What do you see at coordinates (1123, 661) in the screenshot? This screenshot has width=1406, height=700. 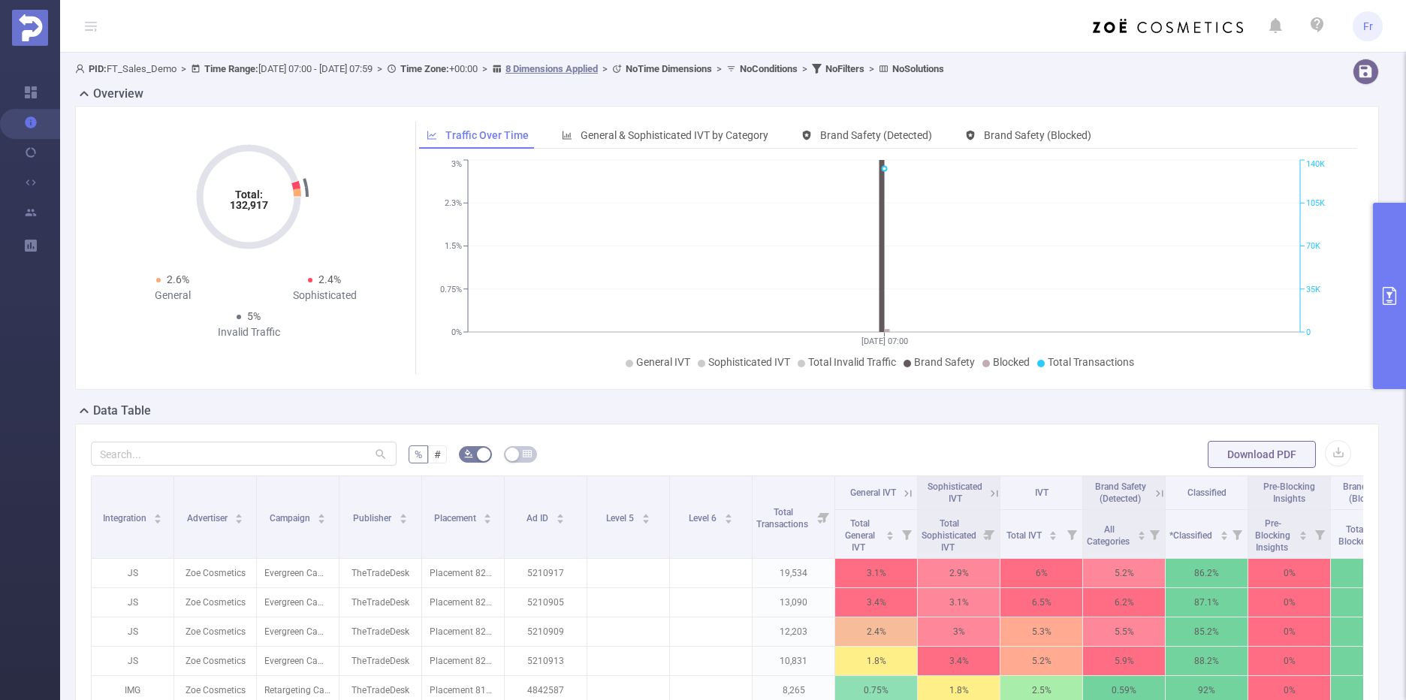 I see `p: 5.9%` at bounding box center [1123, 661].